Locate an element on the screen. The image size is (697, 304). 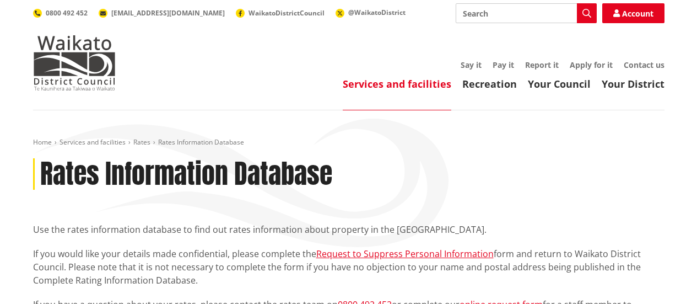
input: Search input is located at coordinates (526, 13).